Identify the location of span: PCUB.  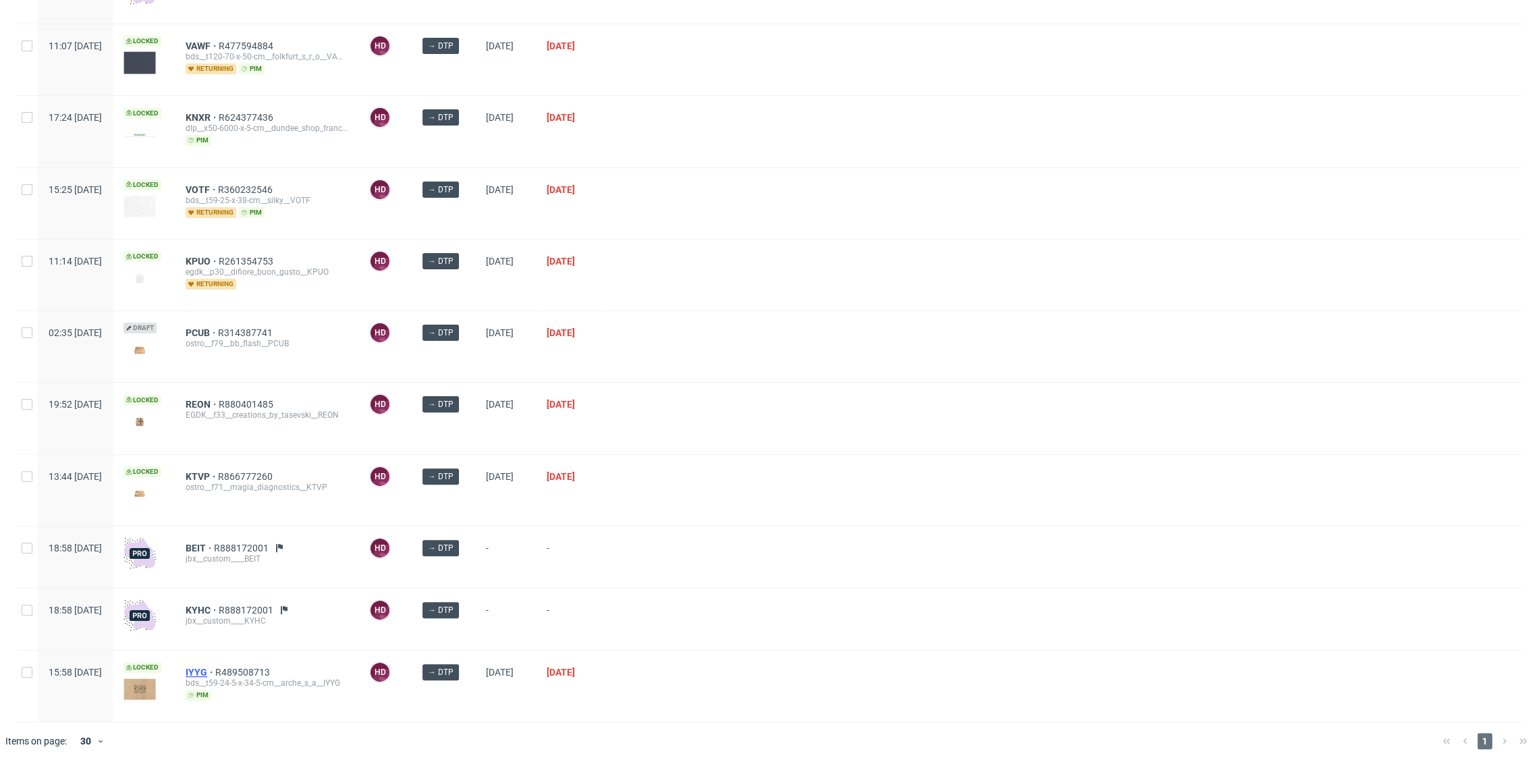
(202, 333).